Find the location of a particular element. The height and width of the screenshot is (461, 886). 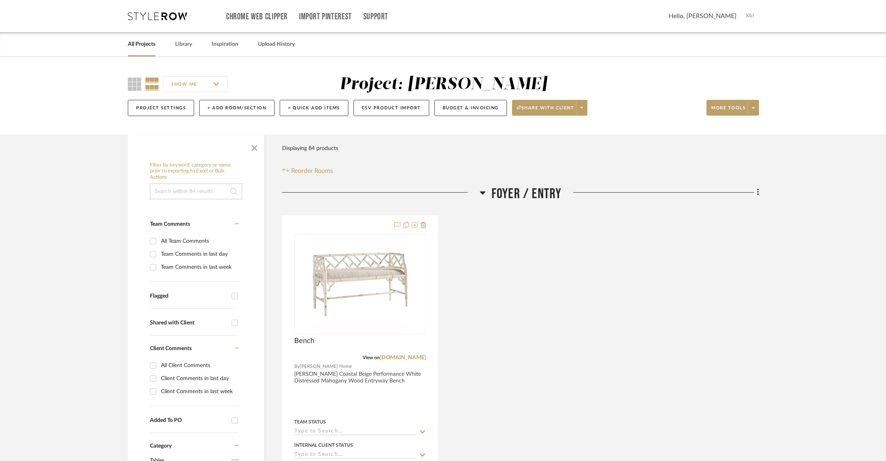

span: Team Comments is located at coordinates (170, 224).